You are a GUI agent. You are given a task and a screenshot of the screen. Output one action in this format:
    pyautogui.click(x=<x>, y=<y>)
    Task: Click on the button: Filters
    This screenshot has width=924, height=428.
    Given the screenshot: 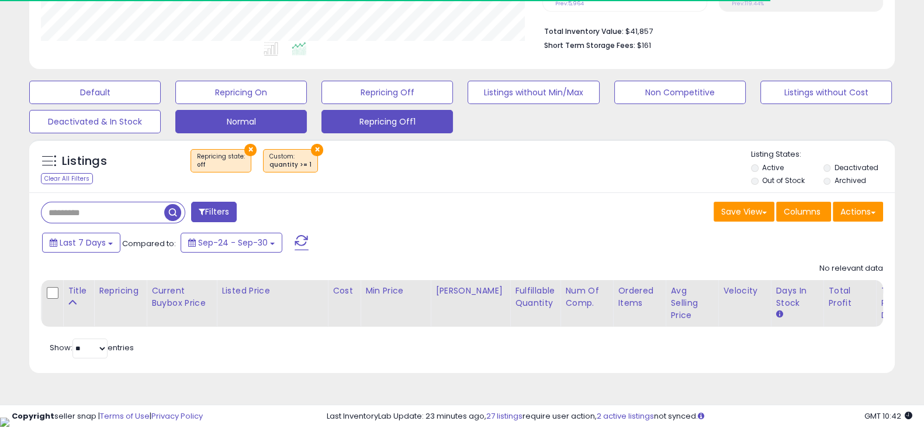 What is the action you would take?
    pyautogui.click(x=214, y=211)
    